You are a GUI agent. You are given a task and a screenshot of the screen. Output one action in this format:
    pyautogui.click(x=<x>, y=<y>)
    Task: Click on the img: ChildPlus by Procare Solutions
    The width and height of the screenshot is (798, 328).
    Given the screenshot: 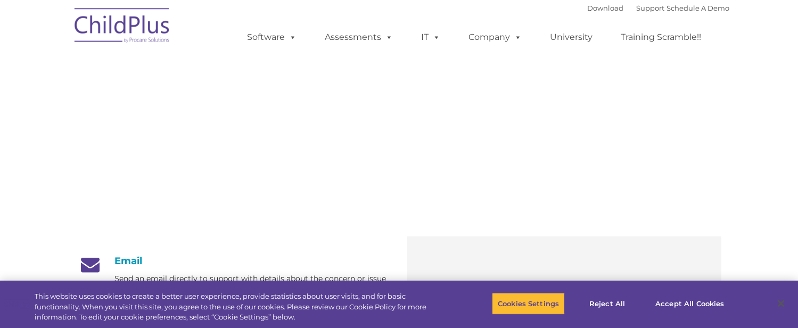 What is the action you would take?
    pyautogui.click(x=122, y=27)
    